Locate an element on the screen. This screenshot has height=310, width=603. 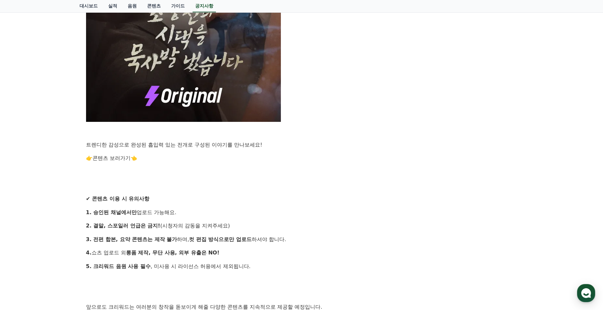
p: , 미사용 시 라이선스 허용에서 제외됩니다. is located at coordinates (302, 266).